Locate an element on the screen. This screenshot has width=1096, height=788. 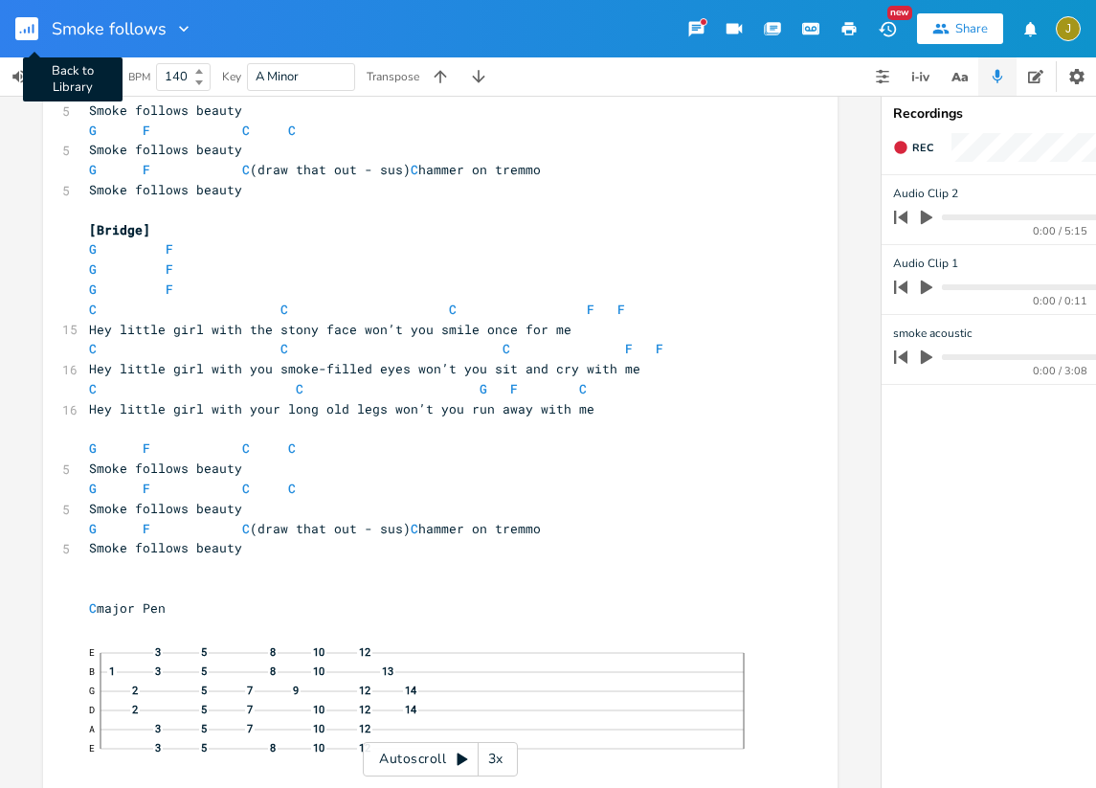
span: Smoke follows is located at coordinates (109, 29).